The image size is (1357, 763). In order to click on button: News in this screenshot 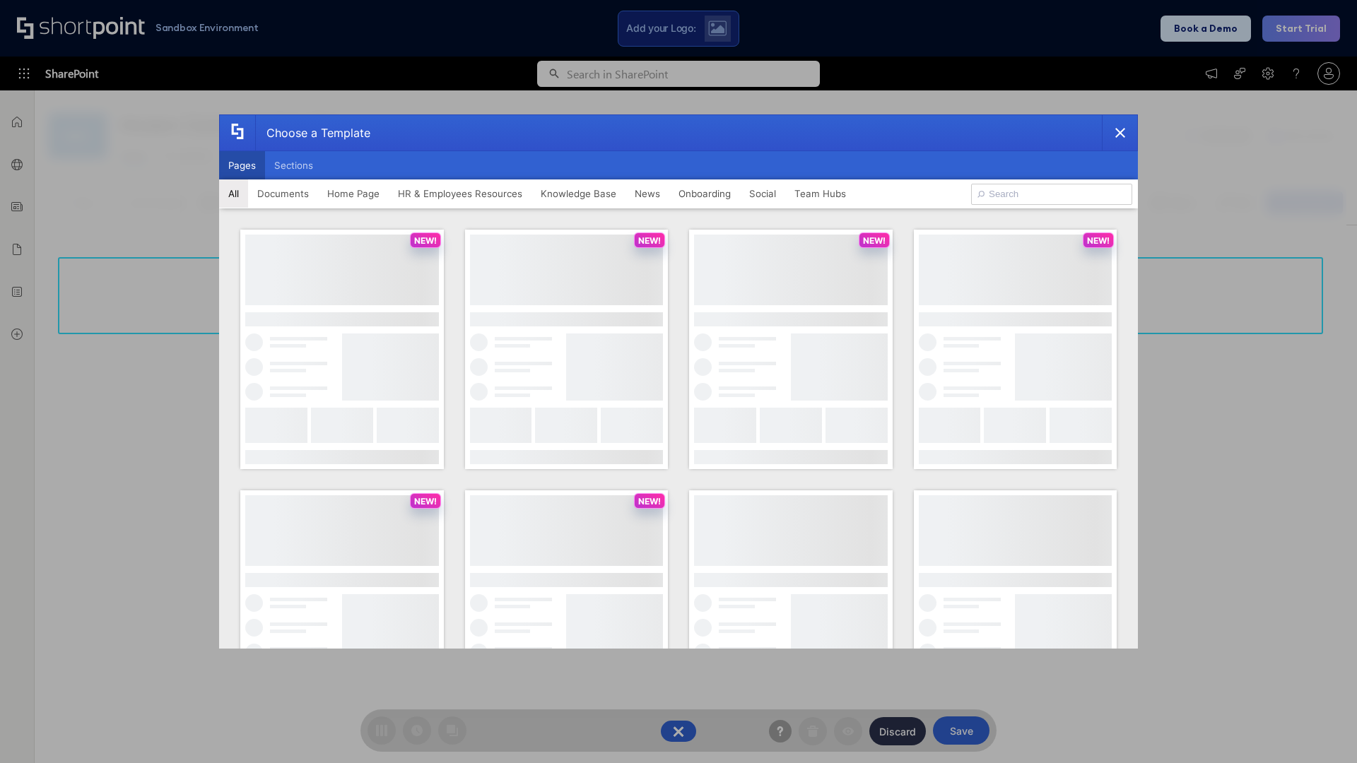, I will do `click(647, 194)`.